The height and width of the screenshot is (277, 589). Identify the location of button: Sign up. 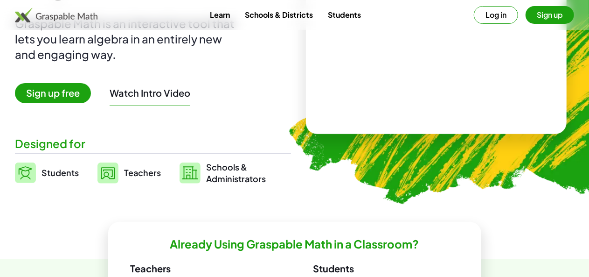
(550, 15).